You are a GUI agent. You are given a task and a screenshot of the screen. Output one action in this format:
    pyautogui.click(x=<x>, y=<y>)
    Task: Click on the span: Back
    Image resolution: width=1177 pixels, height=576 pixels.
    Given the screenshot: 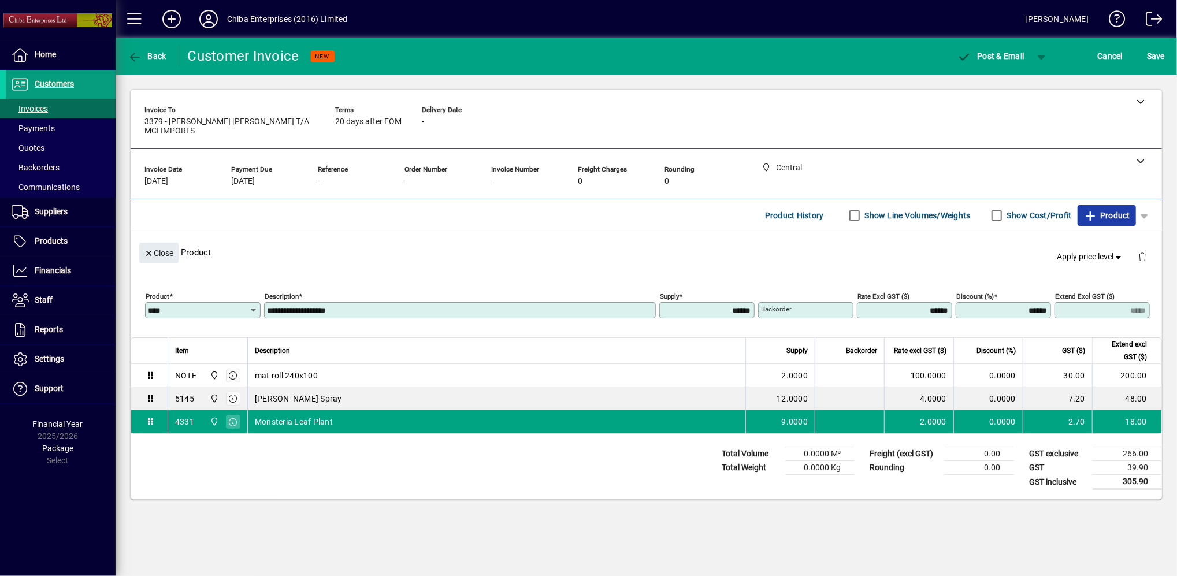 What is the action you would take?
    pyautogui.click(x=147, y=56)
    